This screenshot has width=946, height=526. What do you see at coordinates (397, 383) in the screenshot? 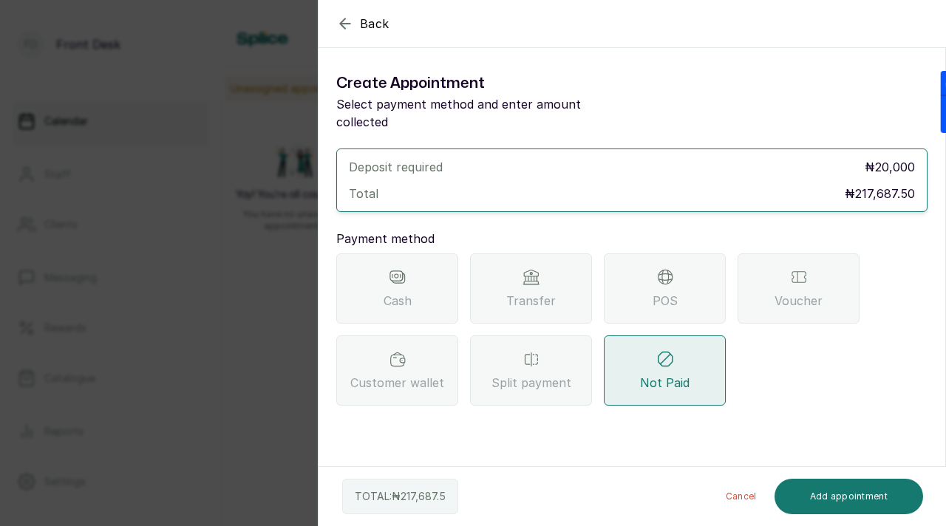
I see `span: Customer wallet` at bounding box center [397, 383].